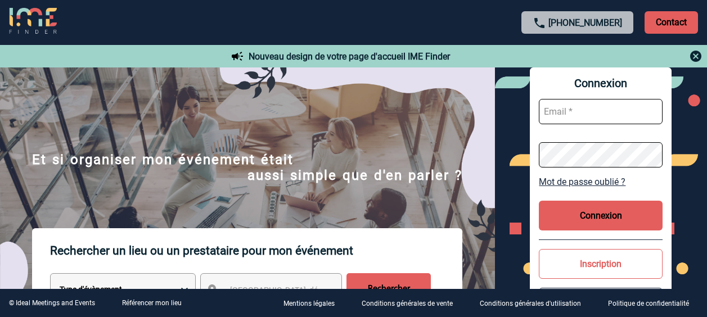  What do you see at coordinates (52, 303) in the screenshot?
I see `div: © Ideal Meetings and Events` at bounding box center [52, 303].